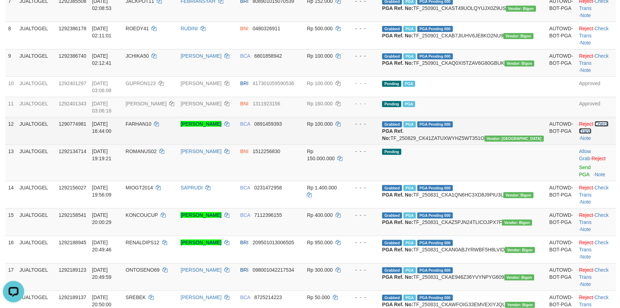  What do you see at coordinates (273, 242) in the screenshot?
I see `span: Copy 209501013006505 to clipboard` at bounding box center [273, 242].